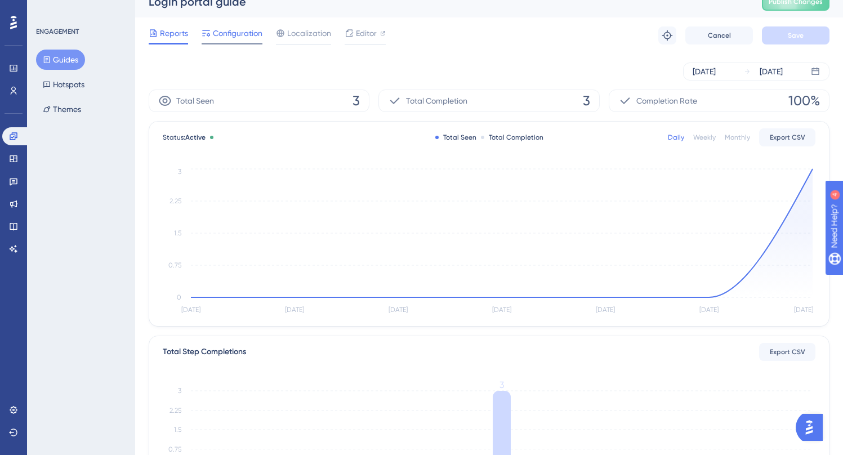 The width and height of the screenshot is (843, 455). I want to click on span: Editor, so click(366, 33).